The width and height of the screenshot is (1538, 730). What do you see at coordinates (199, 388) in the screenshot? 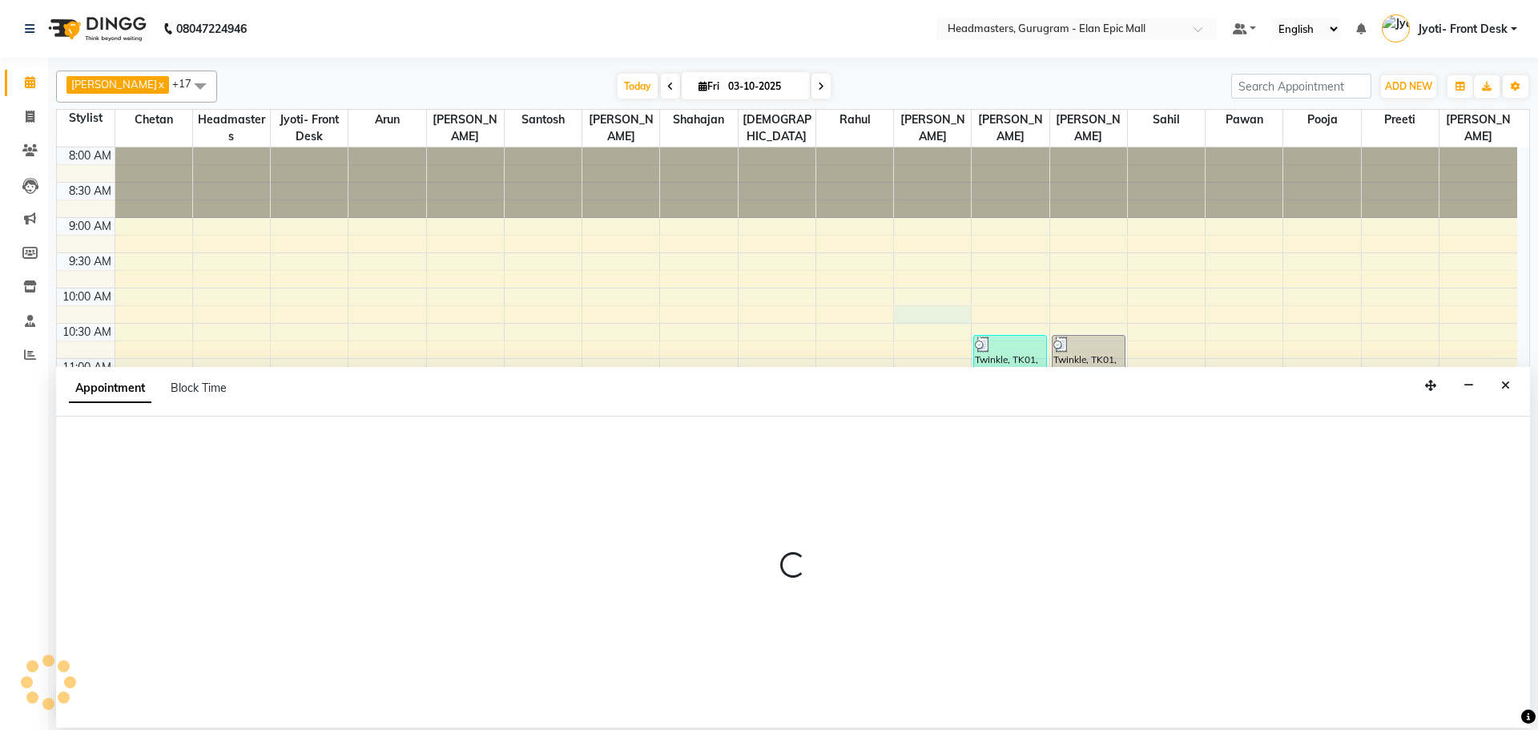
I see `span: Block Time` at bounding box center [199, 388].